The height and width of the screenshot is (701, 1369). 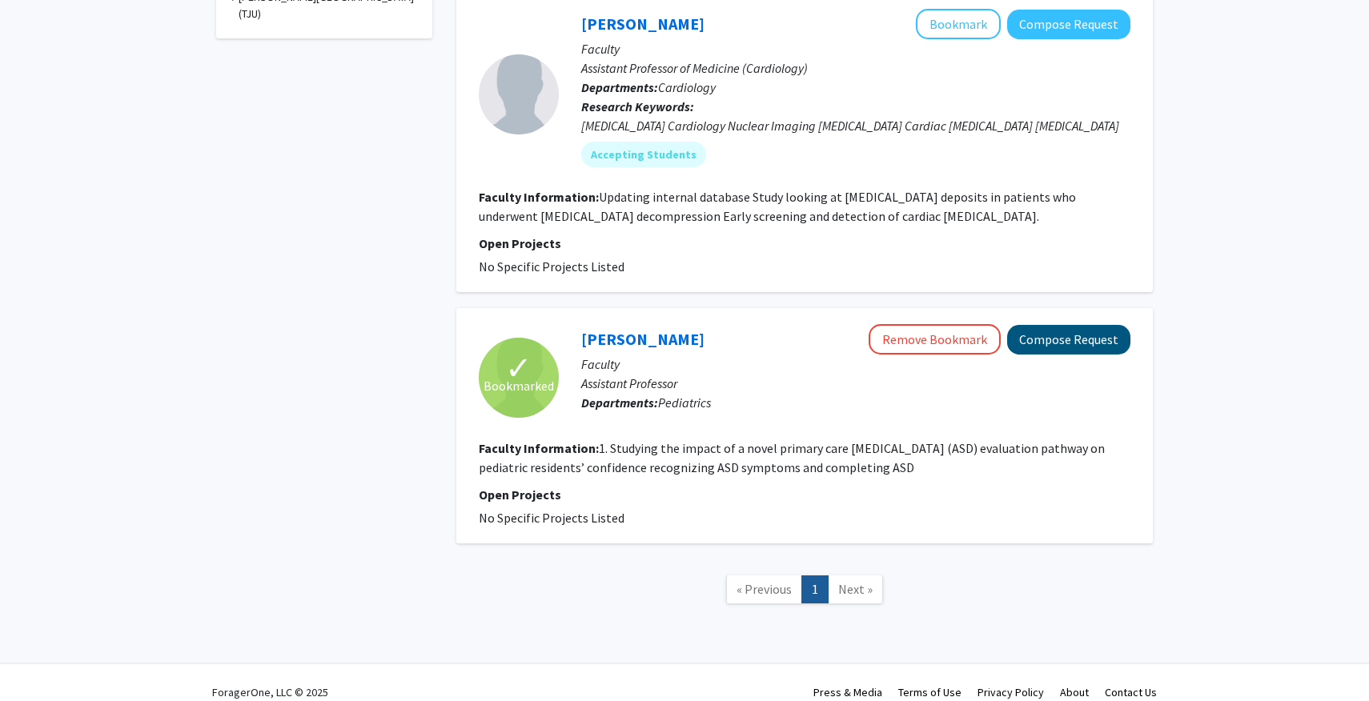 What do you see at coordinates (764, 589) in the screenshot?
I see `a: Previous Page` at bounding box center [764, 589].